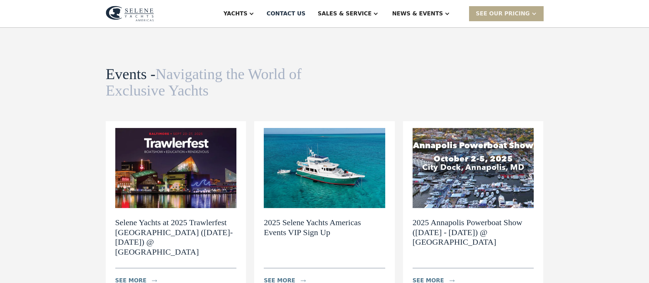 The width and height of the screenshot is (649, 283). What do you see at coordinates (235, 14) in the screenshot?
I see `div: Yachts` at bounding box center [235, 14].